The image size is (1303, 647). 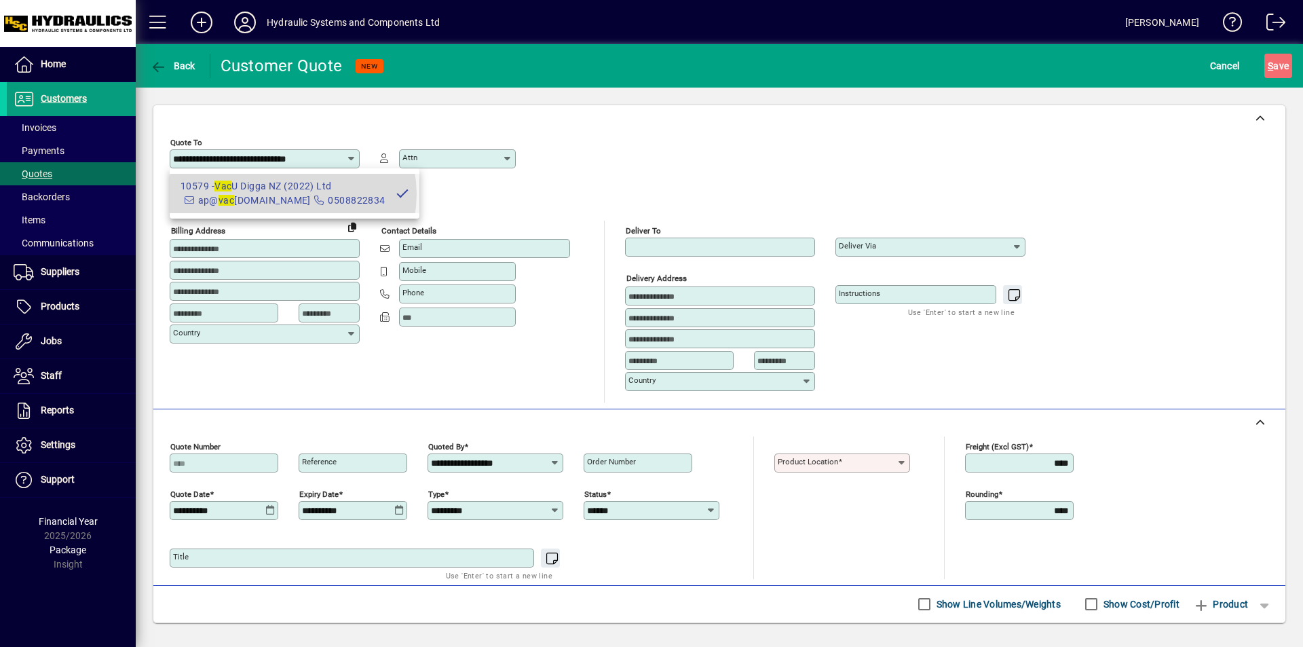 I want to click on button: Save, so click(x=1278, y=66).